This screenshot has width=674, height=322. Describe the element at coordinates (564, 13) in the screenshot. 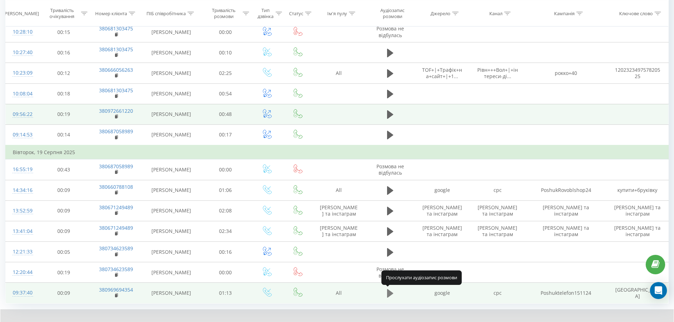

I see `div: Кампанія` at that location.